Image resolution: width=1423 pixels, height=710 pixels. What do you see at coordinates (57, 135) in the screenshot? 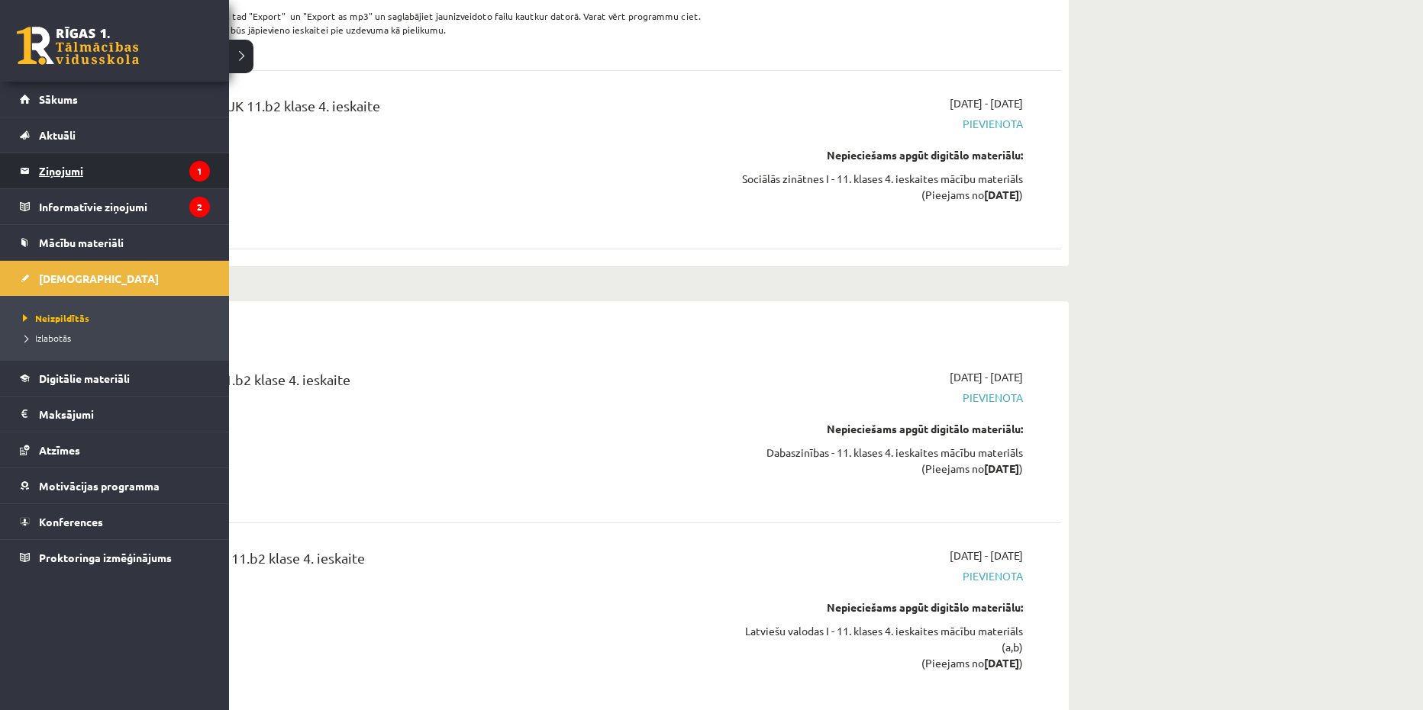
I see `span: Aktuāli` at bounding box center [57, 135].